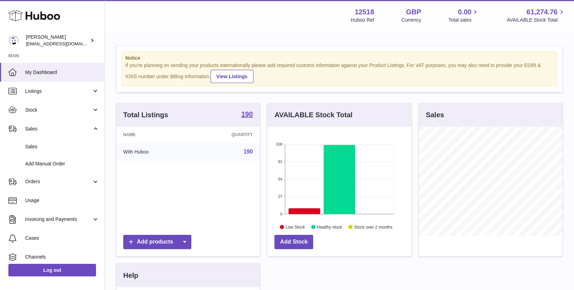  Describe the element at coordinates (536, 15) in the screenshot. I see `a: 61,274.76 AVAILABLE Stock Total` at that location.